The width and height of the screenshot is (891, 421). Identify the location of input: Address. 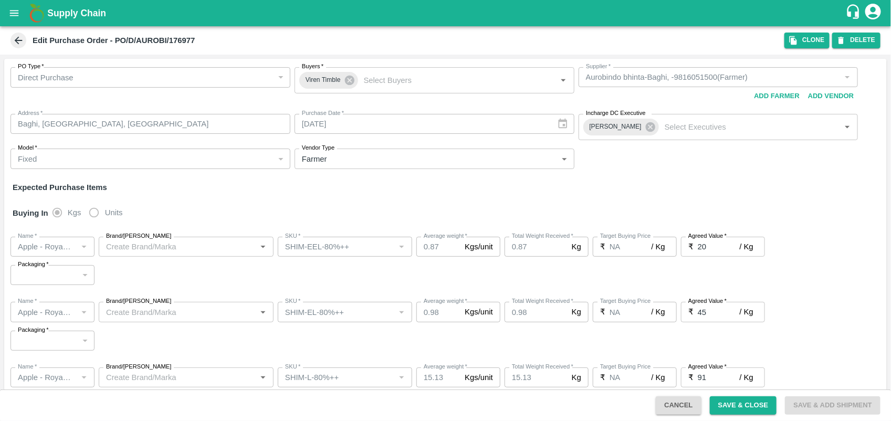
(150, 124).